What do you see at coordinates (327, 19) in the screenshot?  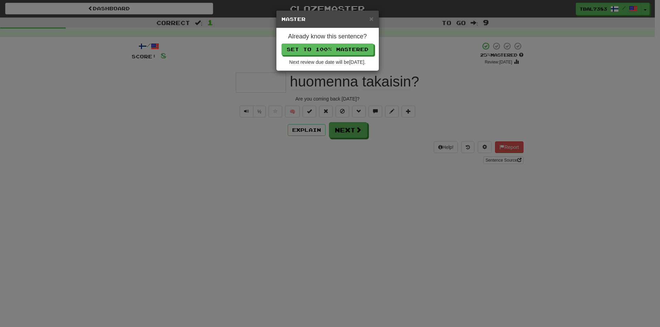 I see `h5: Master` at bounding box center [327, 19].